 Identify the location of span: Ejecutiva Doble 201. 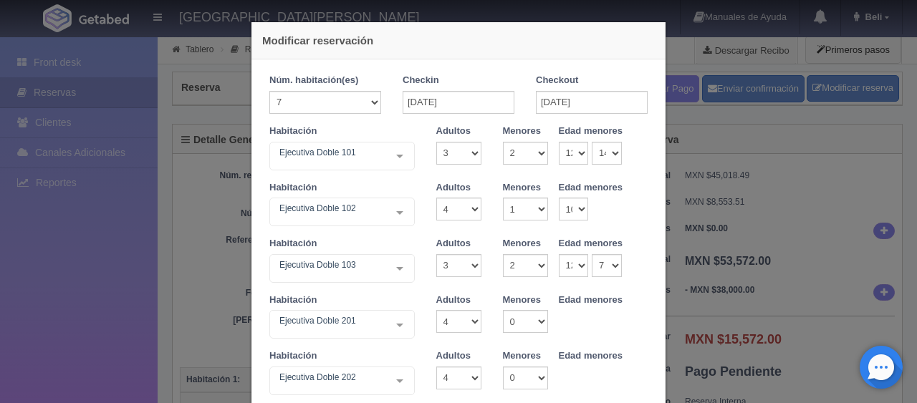
(330, 321).